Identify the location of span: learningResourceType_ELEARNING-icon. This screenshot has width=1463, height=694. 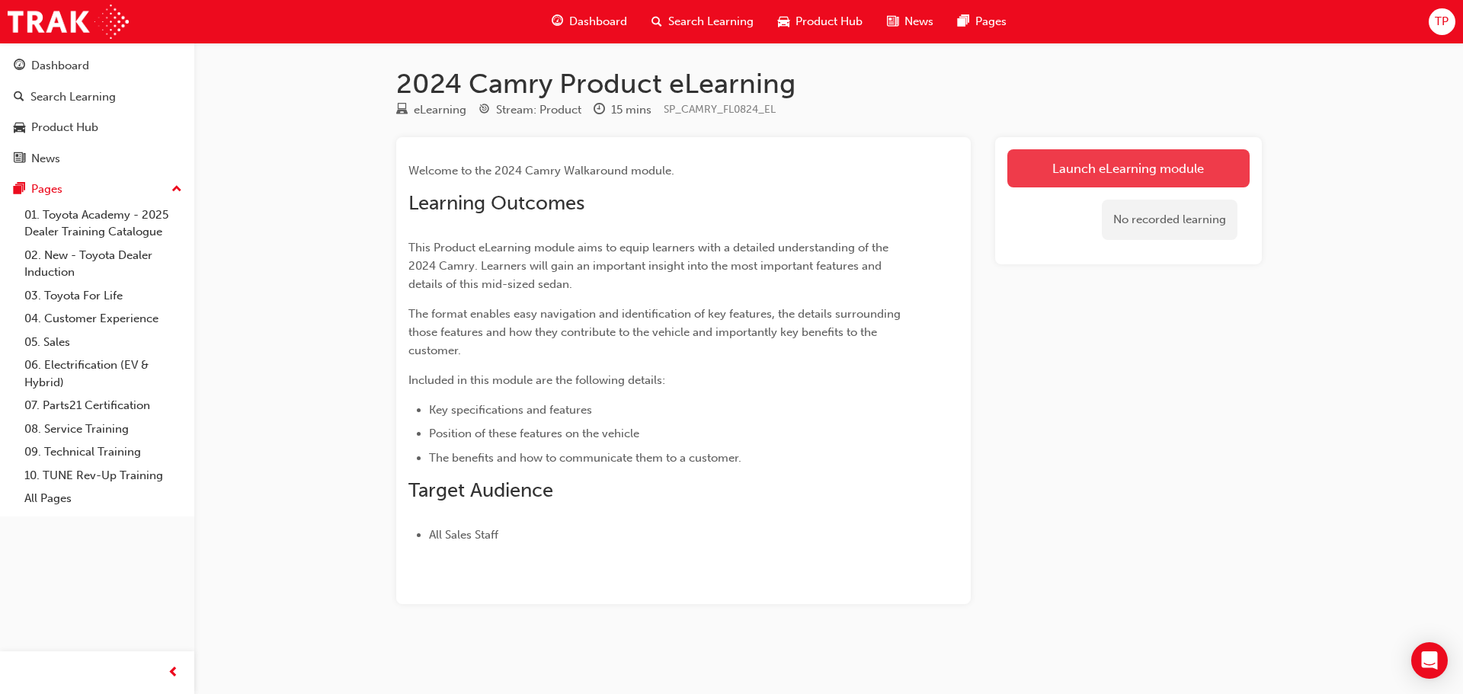
(401, 110).